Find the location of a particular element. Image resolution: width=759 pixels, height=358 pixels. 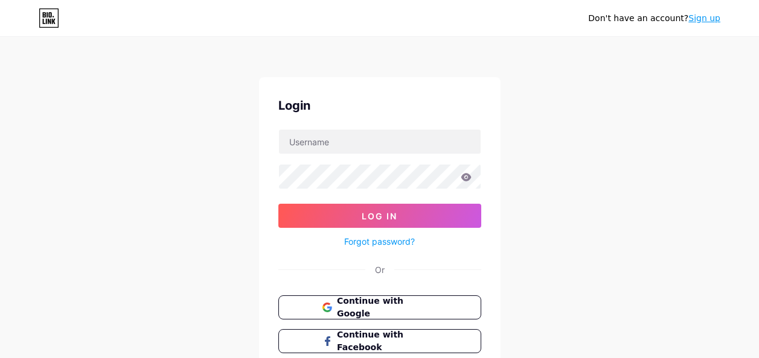

span: Continue with Facebook is located at coordinates (386, 342).